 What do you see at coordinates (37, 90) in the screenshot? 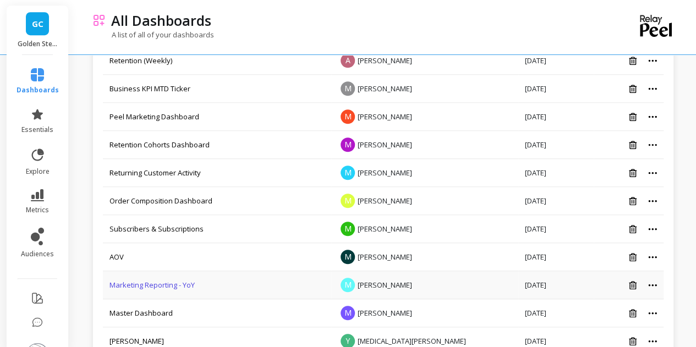
I see `span: dashboards` at bounding box center [37, 90].